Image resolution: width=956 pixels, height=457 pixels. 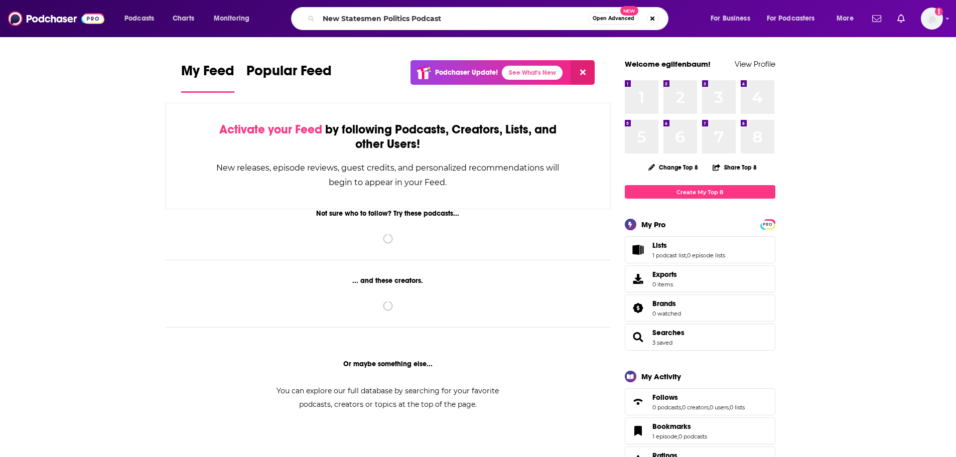 I want to click on span: PRO, so click(x=768, y=224).